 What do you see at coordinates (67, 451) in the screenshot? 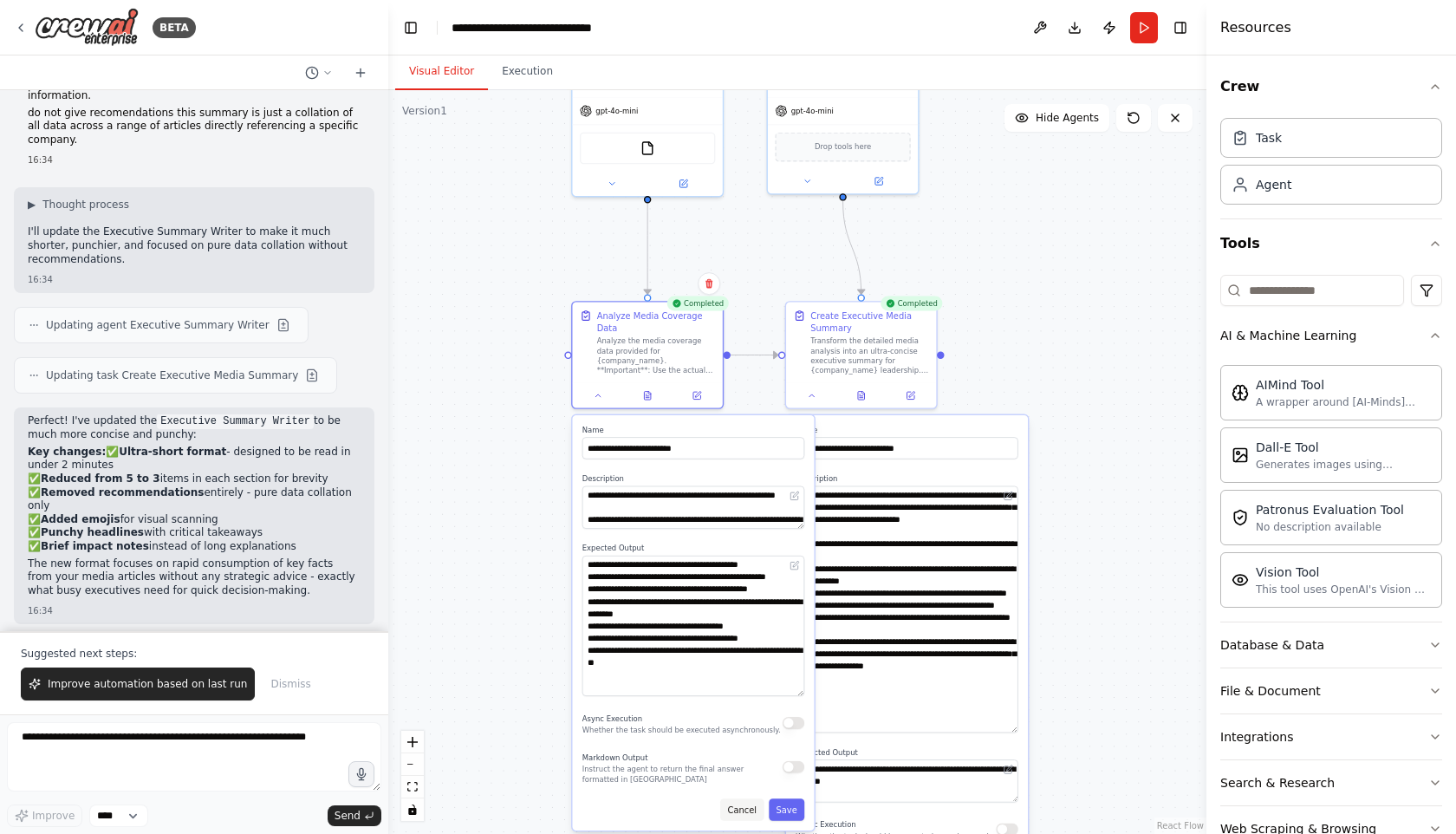
I see `strong: Key changes:` at bounding box center [67, 451].